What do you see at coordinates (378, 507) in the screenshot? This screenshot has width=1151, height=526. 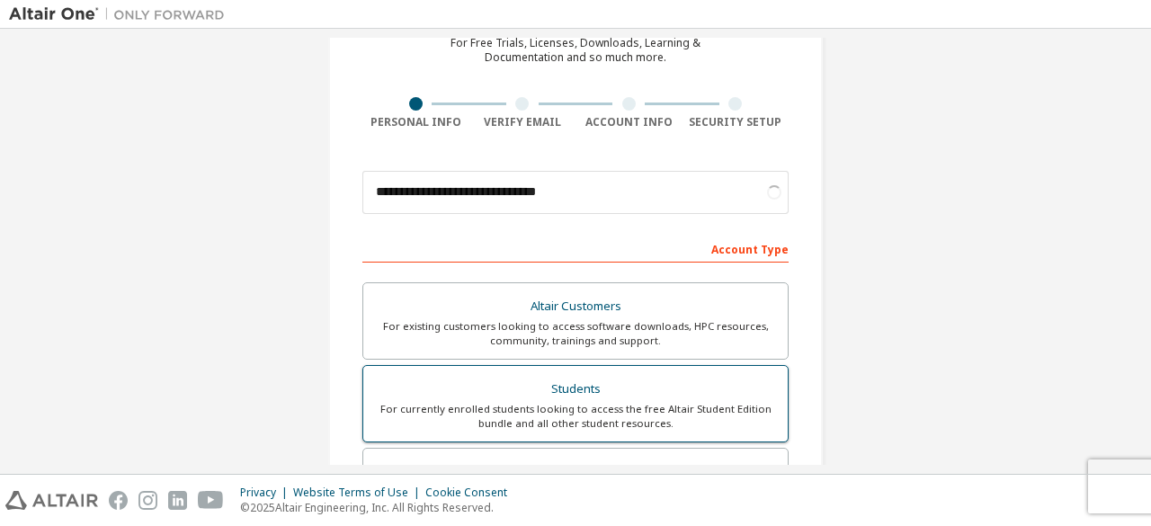 I see `p: © 2025 Altair Engineering, Inc. All Rights Reserved.` at bounding box center [378, 507].